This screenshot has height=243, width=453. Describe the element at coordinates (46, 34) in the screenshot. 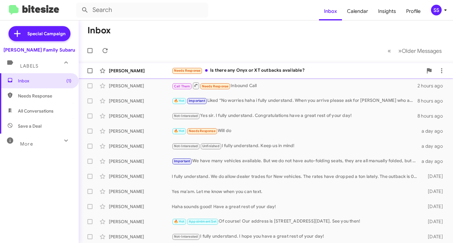

I see `span: Special Campaign` at that location.